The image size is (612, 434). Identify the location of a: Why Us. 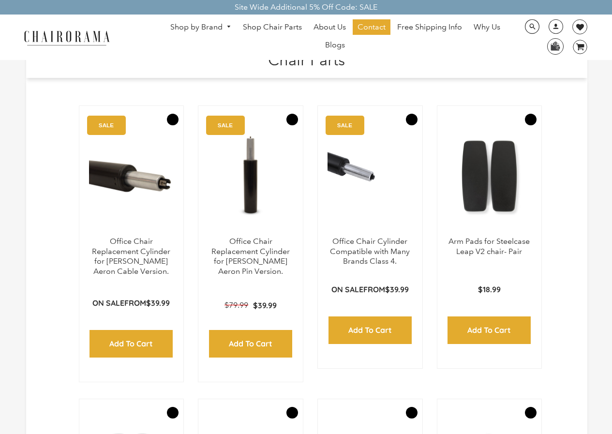
(486, 27).